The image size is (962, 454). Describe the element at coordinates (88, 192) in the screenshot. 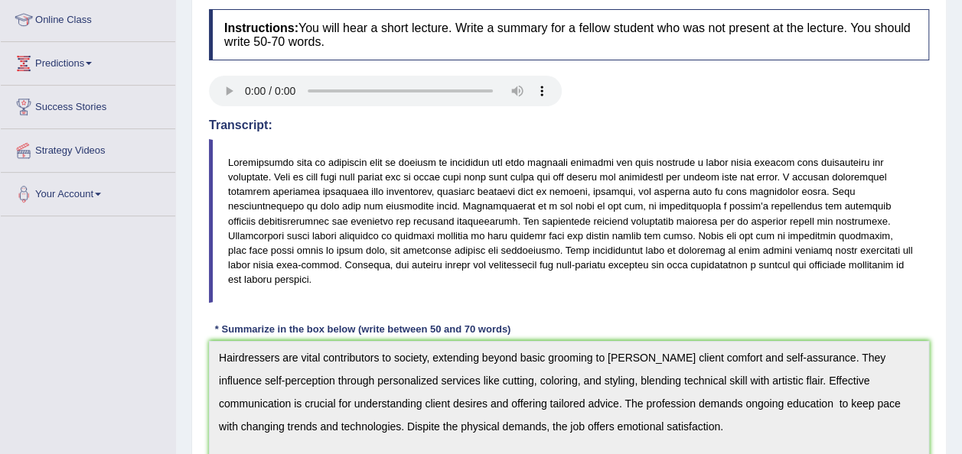

I see `a: Your Account` at that location.